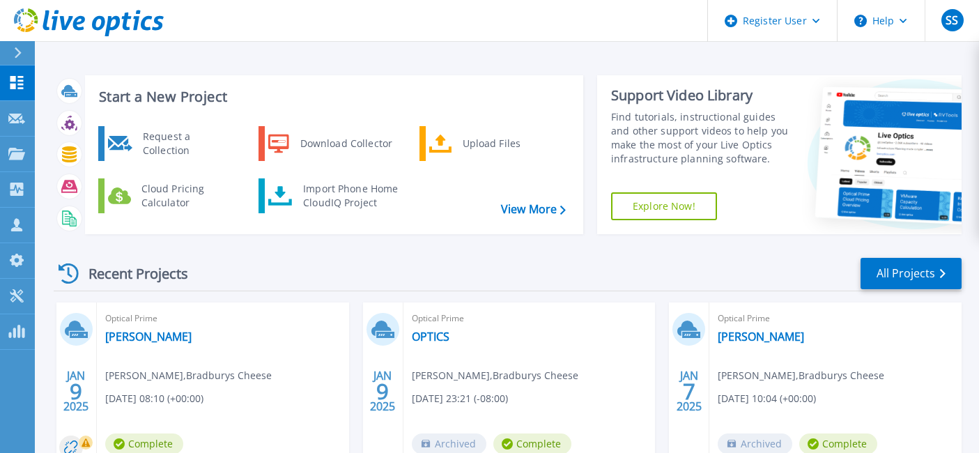  Describe the element at coordinates (332, 97) in the screenshot. I see `h3: Start a New Project` at that location.